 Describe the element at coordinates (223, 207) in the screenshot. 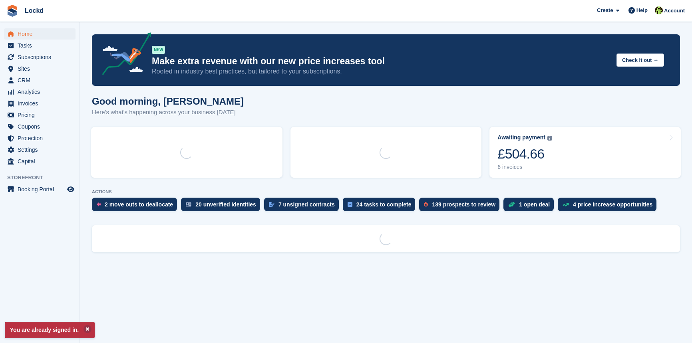

I see `a: 20 unverified identities` at that location.